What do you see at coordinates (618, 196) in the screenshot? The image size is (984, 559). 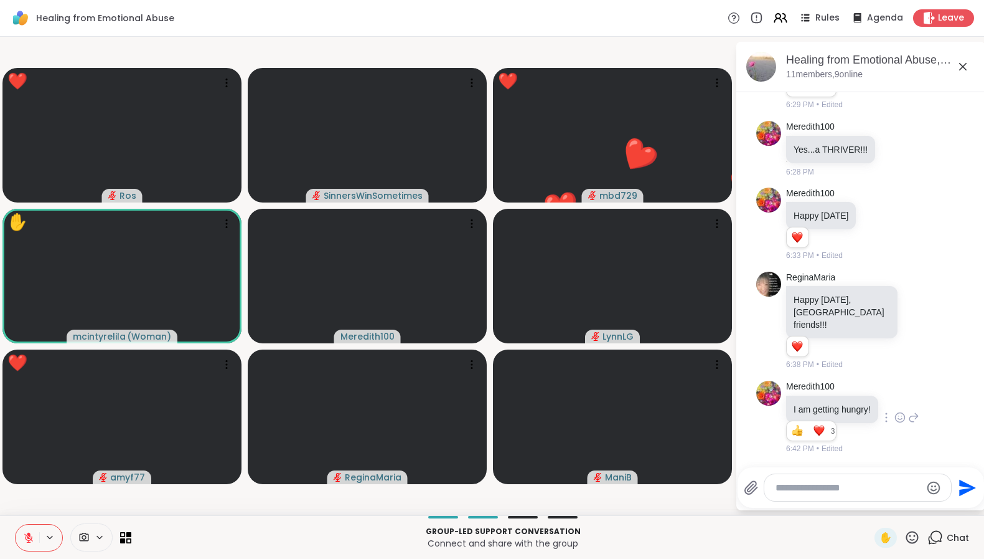 I see `span: mbd729` at bounding box center [618, 196].